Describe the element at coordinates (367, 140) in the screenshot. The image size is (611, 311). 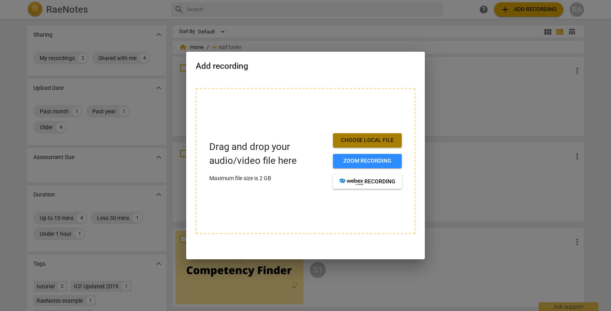
I see `button: Choose local file` at that location.